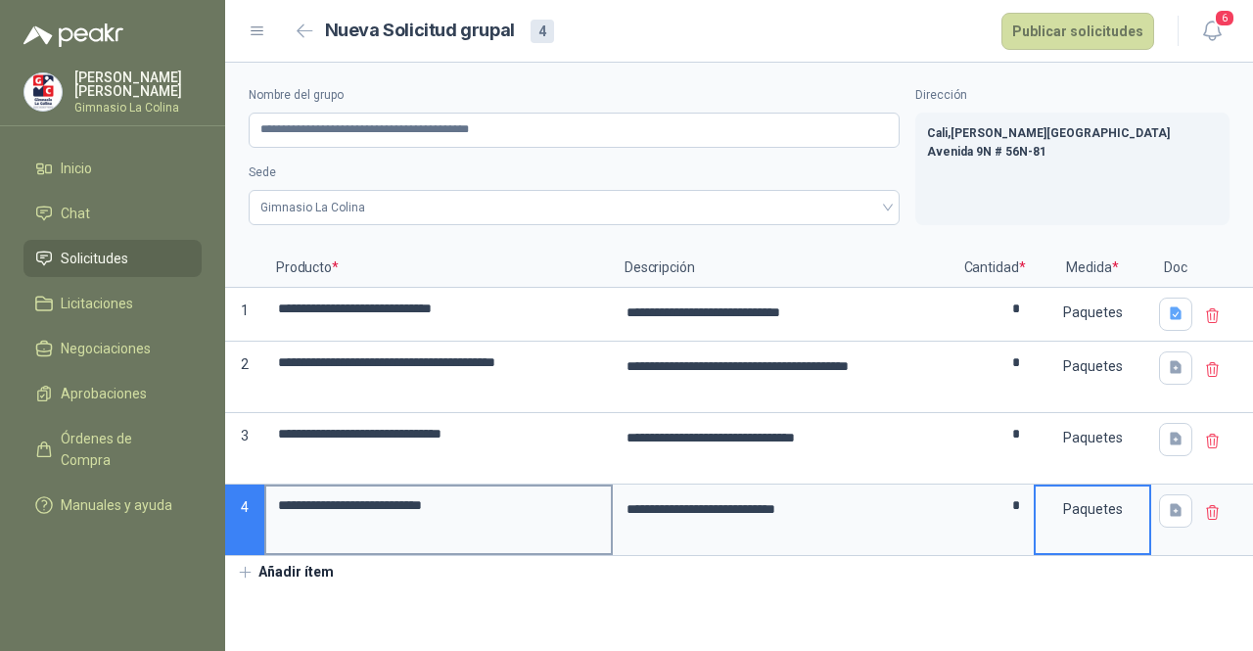 This screenshot has height=651, width=1253. I want to click on button: Publicar solicitudes, so click(1077, 31).